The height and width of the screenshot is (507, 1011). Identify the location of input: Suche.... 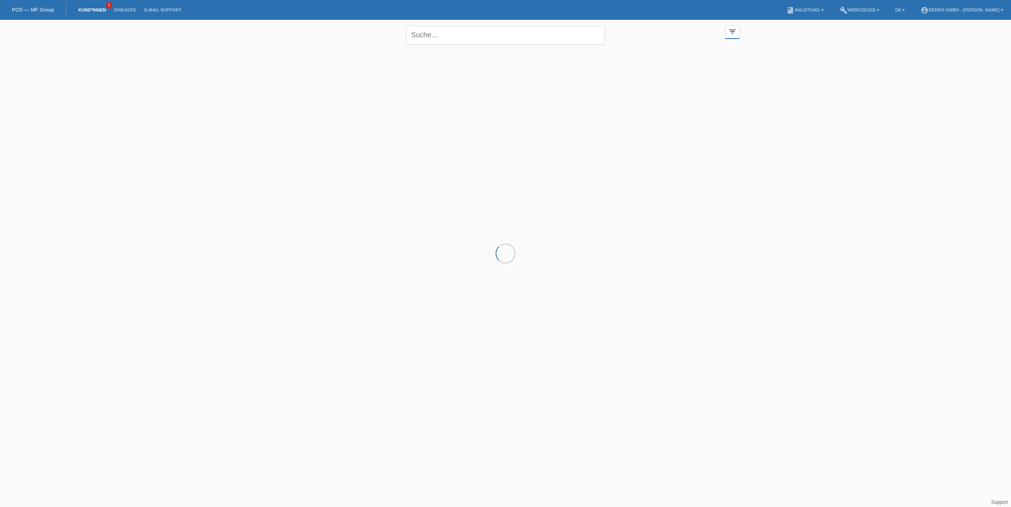
(505, 35).